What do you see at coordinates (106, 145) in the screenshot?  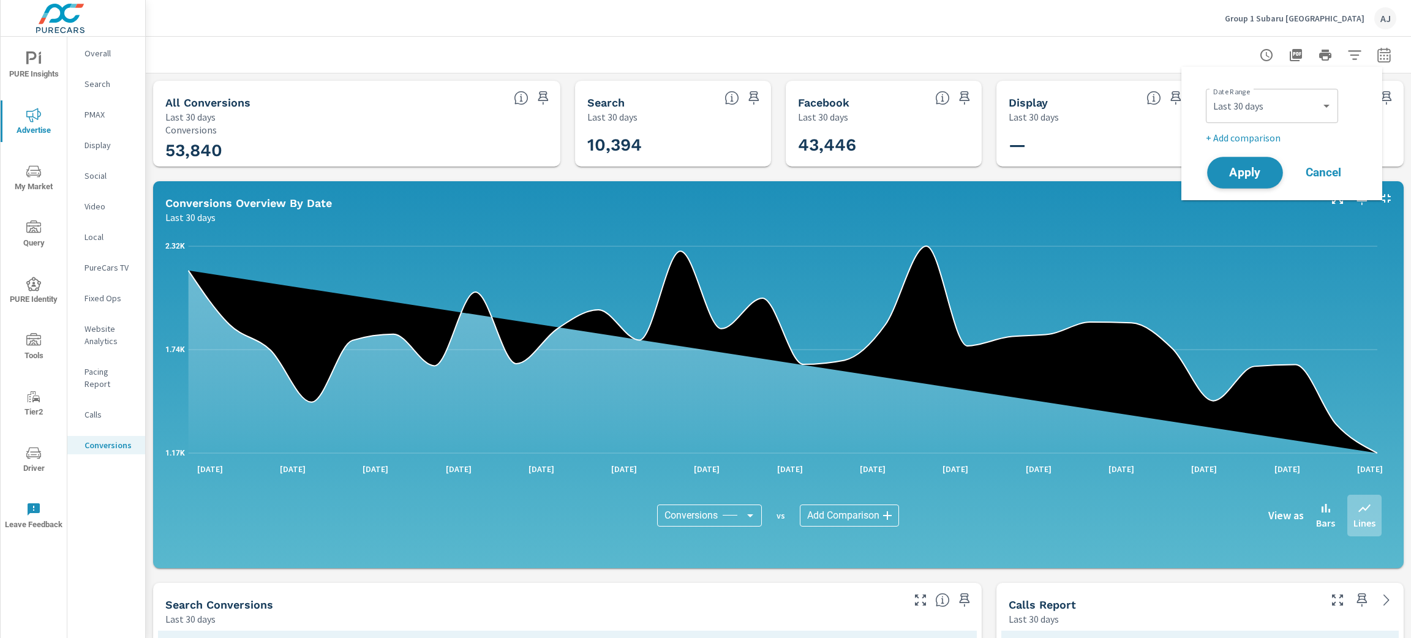 I see `div: Display` at bounding box center [106, 145].